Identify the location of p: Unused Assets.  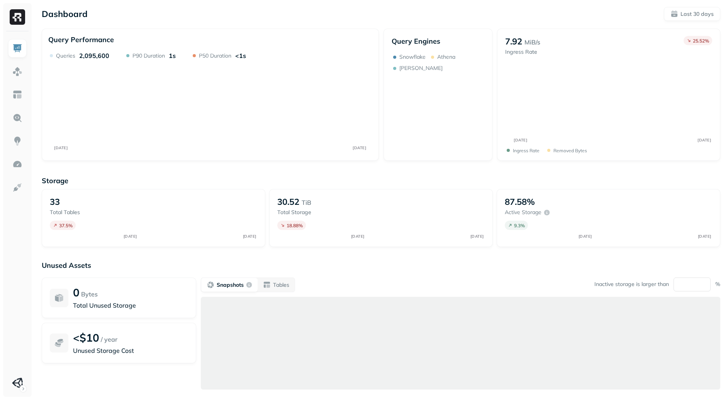
(381, 265).